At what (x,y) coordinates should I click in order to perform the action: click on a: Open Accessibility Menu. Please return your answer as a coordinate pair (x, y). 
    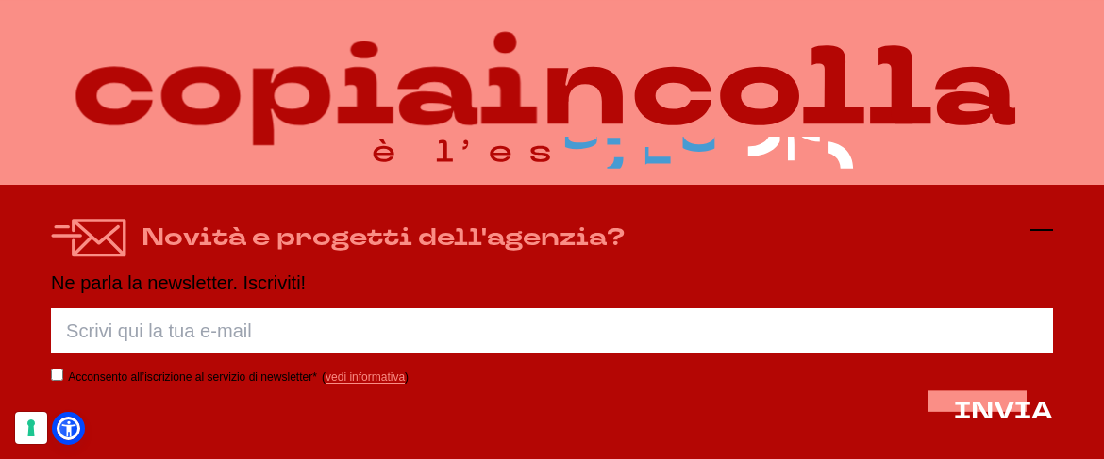
    Looking at the image, I should click on (68, 428).